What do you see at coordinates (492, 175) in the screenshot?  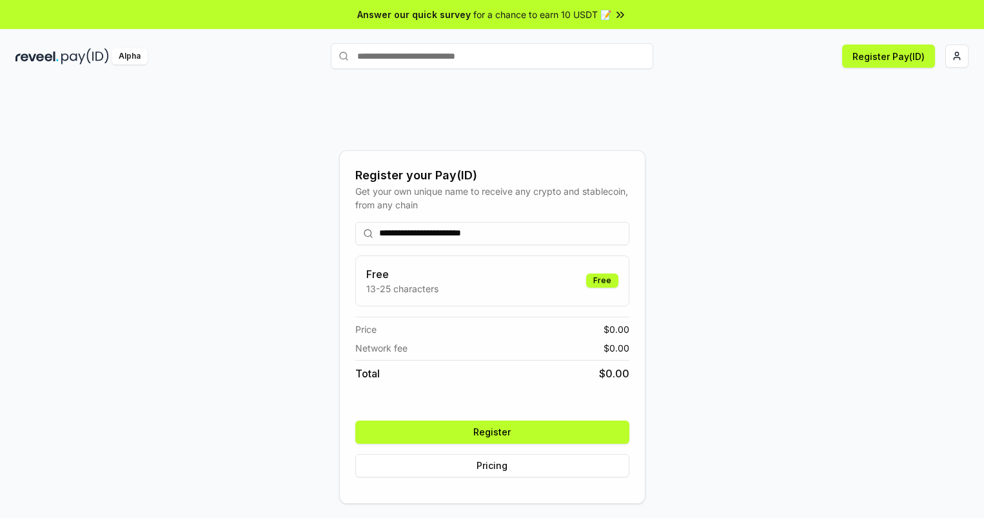 I see `div: Register your Pay(ID)` at bounding box center [492, 175].